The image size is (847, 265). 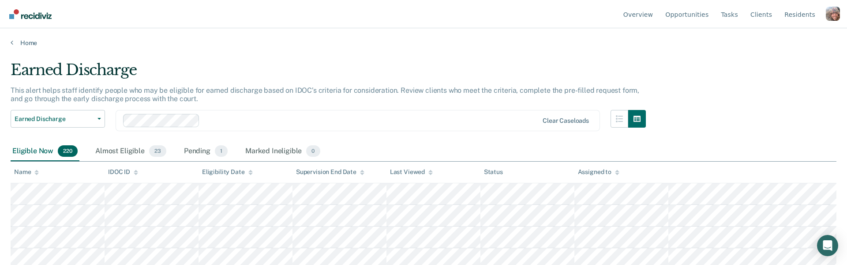 I want to click on div: Eligibility Date, so click(x=227, y=172).